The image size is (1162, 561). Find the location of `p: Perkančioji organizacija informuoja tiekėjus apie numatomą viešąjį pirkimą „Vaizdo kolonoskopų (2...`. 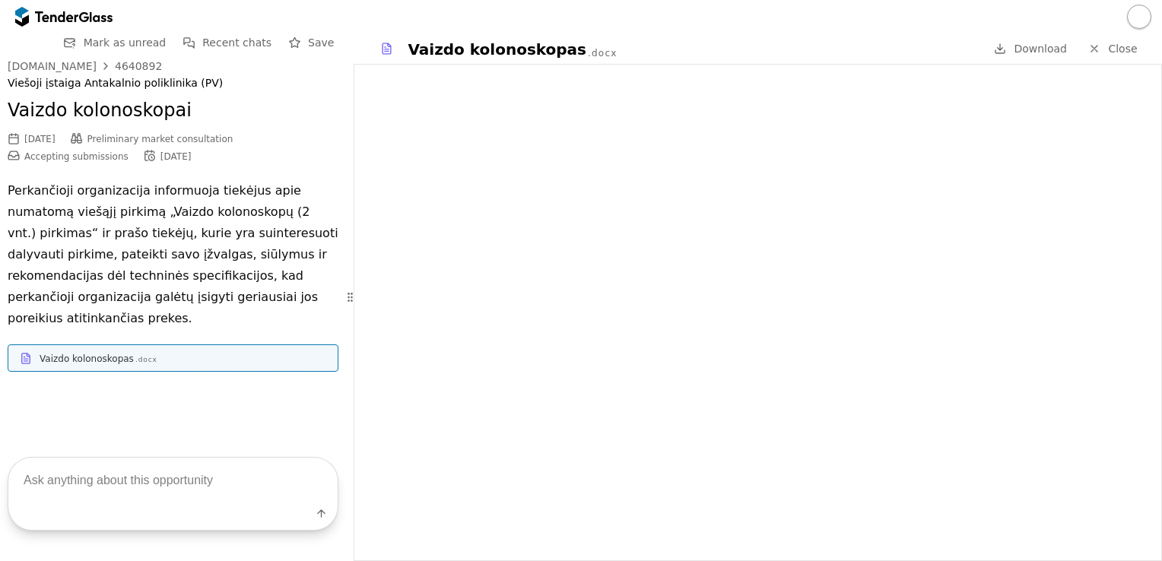

p: Perkančioji organizacija informuoja tiekėjus apie numatomą viešąjį pirkimą „Vaizdo kolonoskopų (2... is located at coordinates (173, 255).